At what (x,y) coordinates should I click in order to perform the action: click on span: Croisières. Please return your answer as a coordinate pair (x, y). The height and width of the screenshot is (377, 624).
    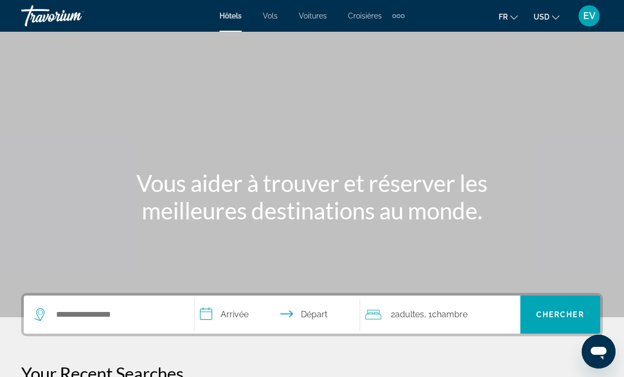
    Looking at the image, I should click on (365, 16).